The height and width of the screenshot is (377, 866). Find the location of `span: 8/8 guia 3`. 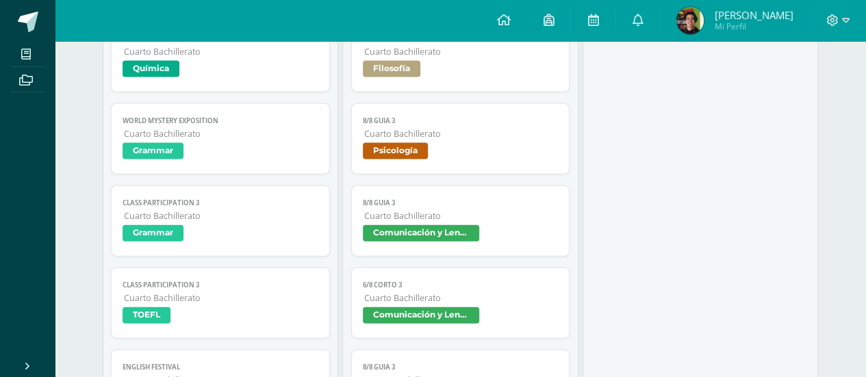

span: 8/8 guia 3 is located at coordinates (461, 203).